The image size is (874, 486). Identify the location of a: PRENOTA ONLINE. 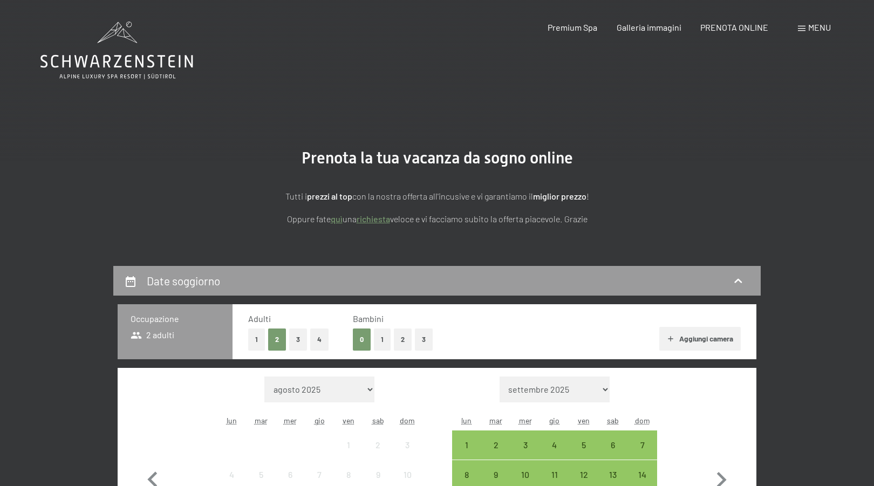
(735, 27).